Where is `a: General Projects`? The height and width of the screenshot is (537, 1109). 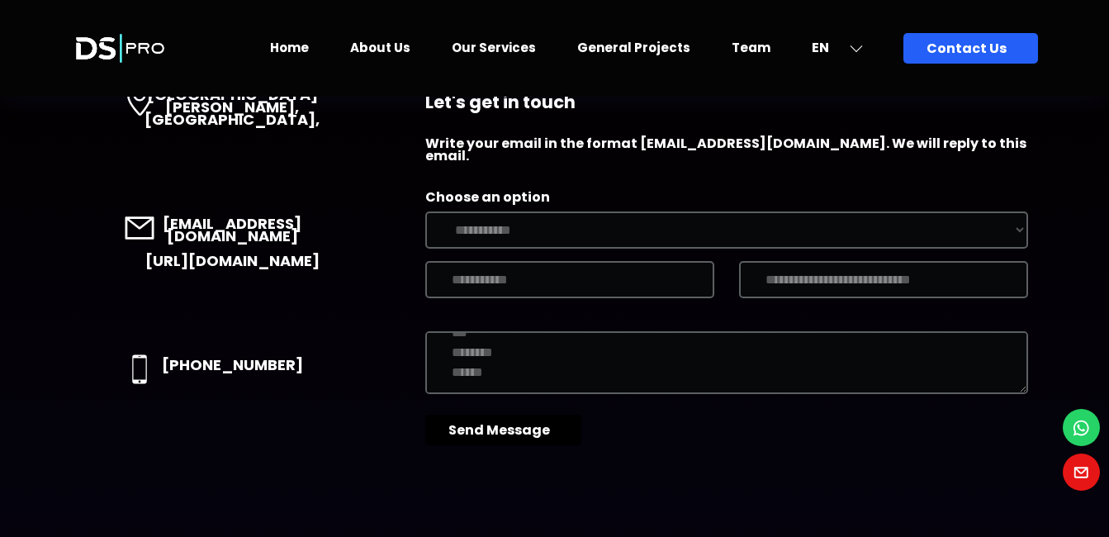 a: General Projects is located at coordinates (633, 47).